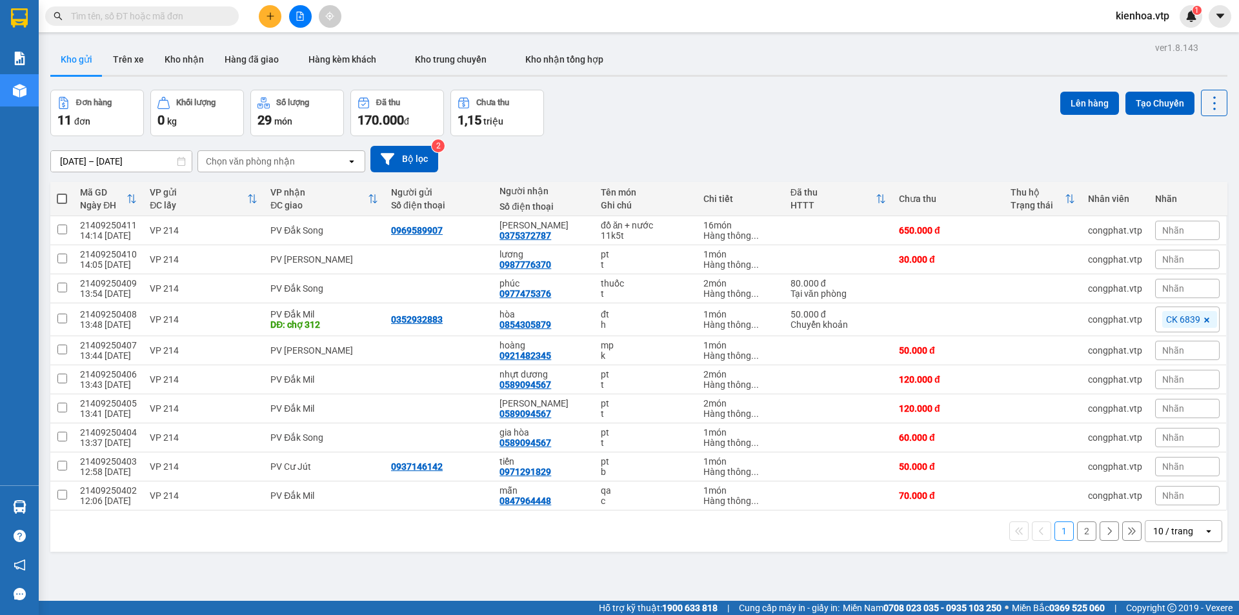 This screenshot has width=1239, height=615. What do you see at coordinates (1187, 199) in the screenshot?
I see `div: Nhãn` at bounding box center [1187, 199].